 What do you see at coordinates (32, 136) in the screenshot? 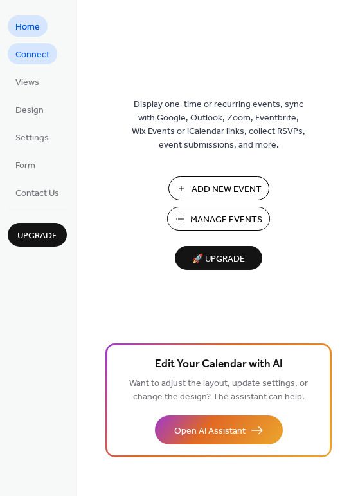
I see `a: Settings` at bounding box center [32, 136].